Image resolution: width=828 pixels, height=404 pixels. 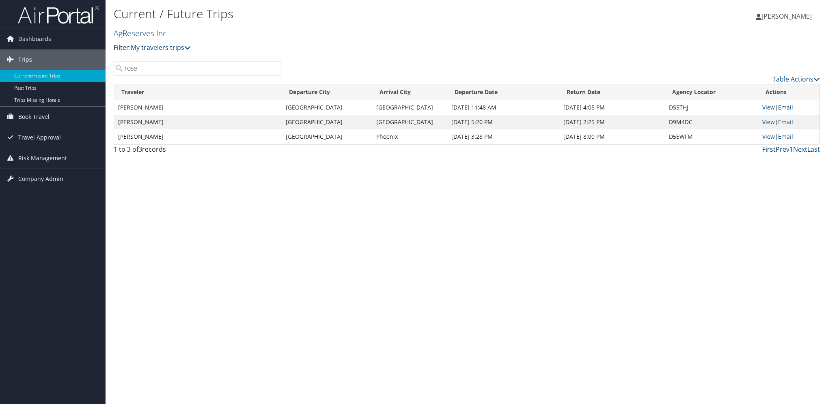 What do you see at coordinates (35, 39) in the screenshot?
I see `span: Dashboards` at bounding box center [35, 39].